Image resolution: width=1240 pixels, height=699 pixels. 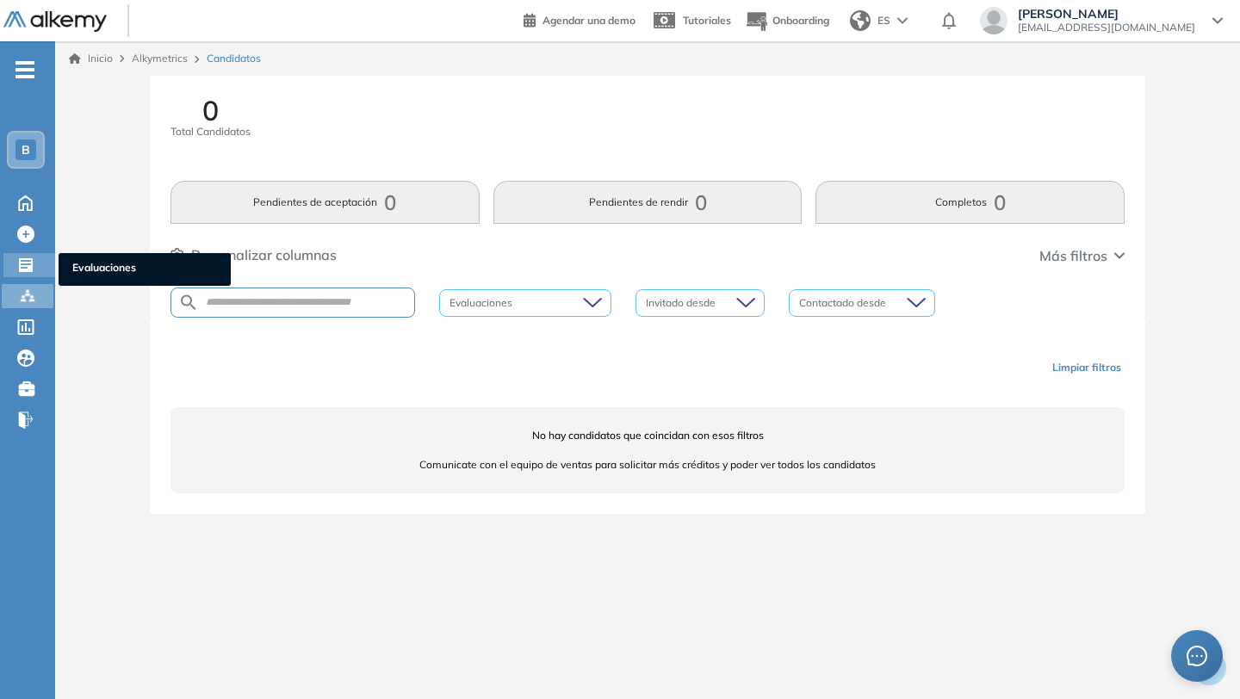 I want to click on img: world, so click(x=860, y=21).